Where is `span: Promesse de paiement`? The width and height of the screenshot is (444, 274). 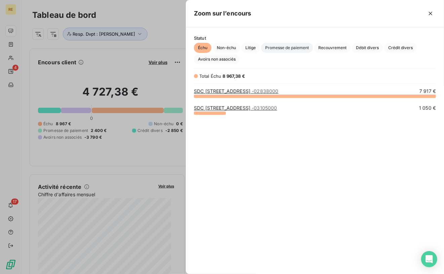
span: Promesse de paiement is located at coordinates (287, 48).